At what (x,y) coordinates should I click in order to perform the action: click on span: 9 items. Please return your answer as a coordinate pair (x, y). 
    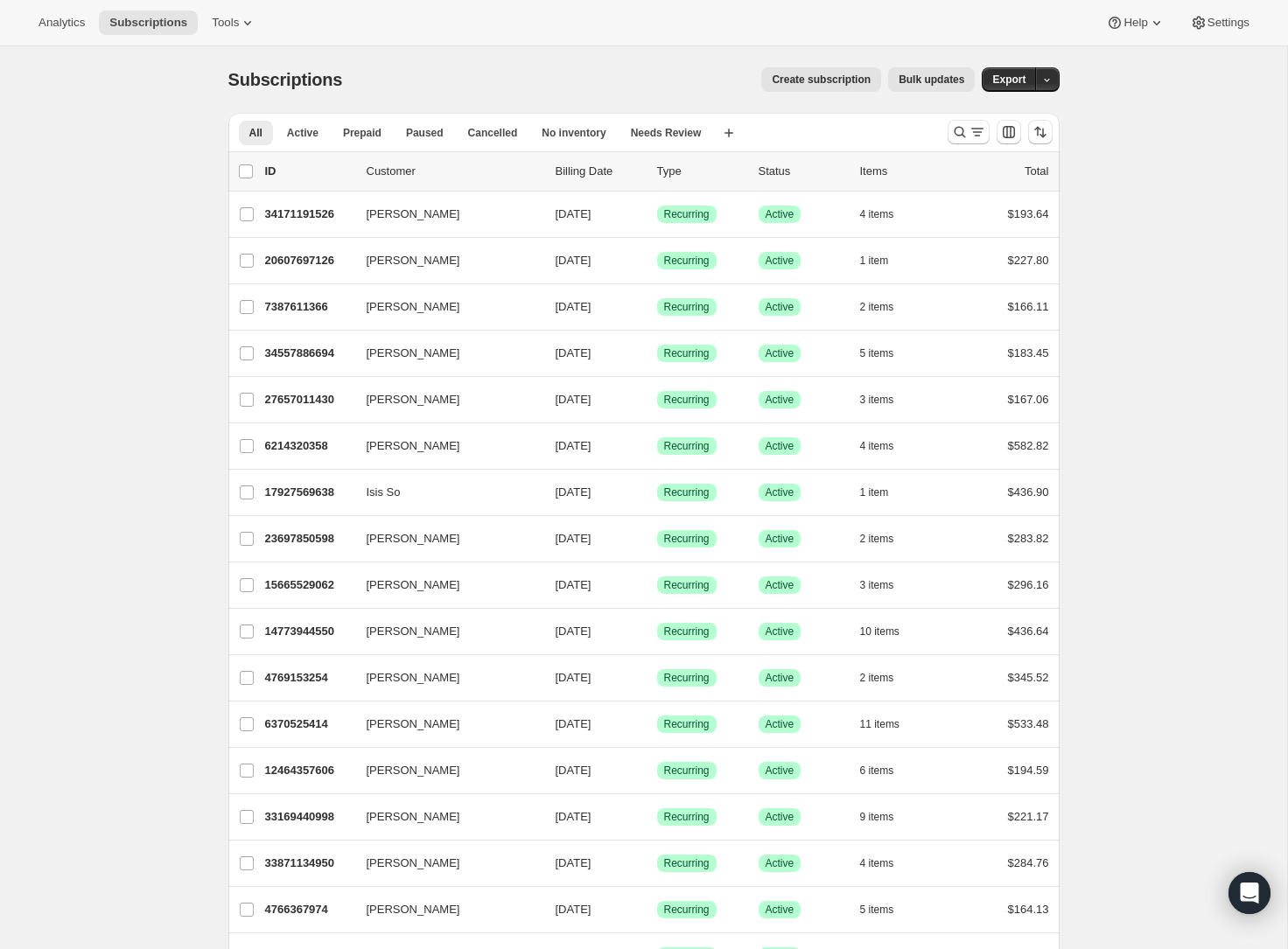
    Looking at the image, I should click on (877, 817).